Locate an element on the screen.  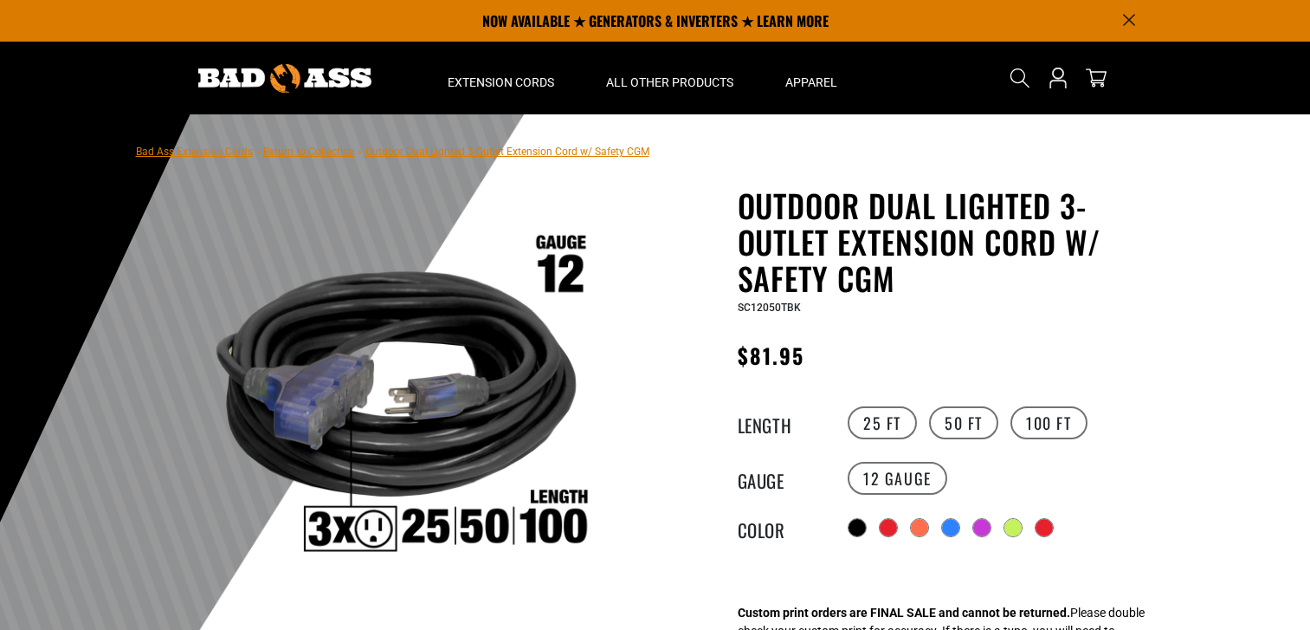
a: Bad Ass Extension Cords is located at coordinates (194, 152).